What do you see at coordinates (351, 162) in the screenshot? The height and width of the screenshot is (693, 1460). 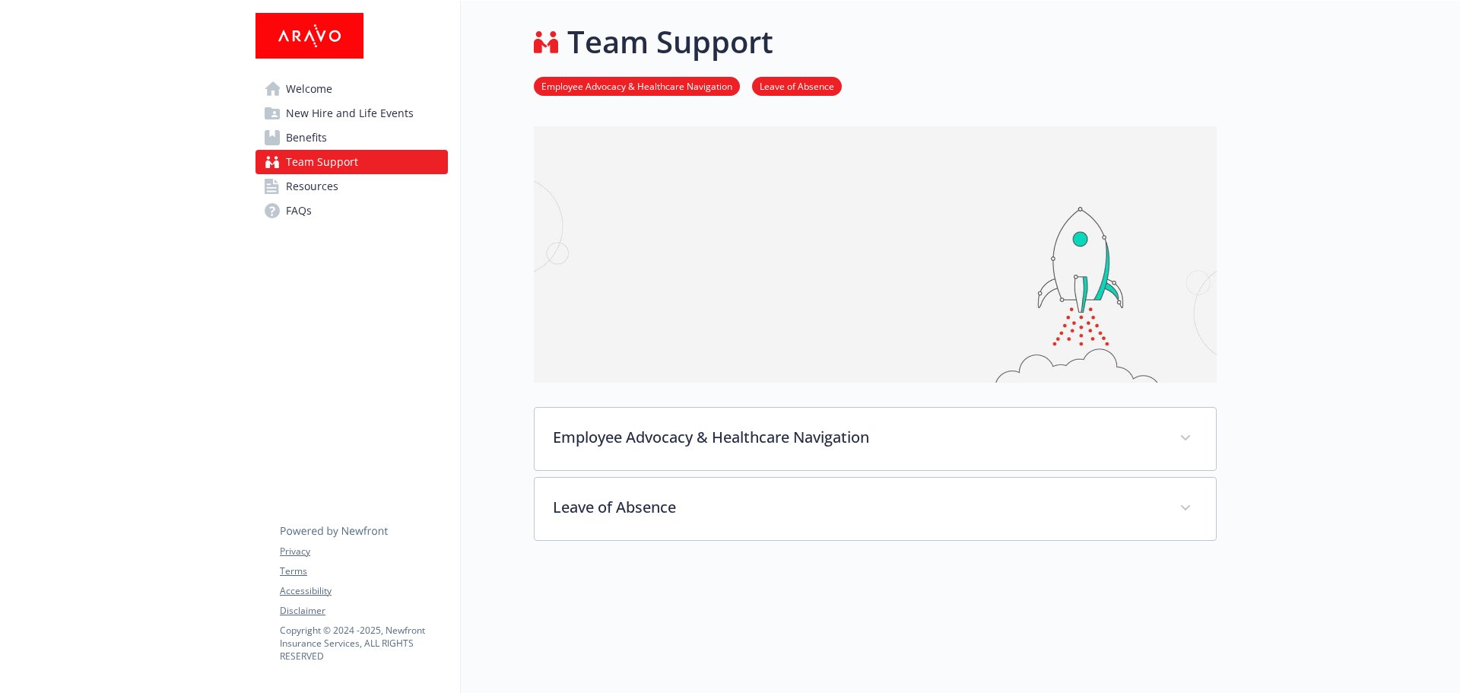 I see `a: Team Support` at bounding box center [351, 162].